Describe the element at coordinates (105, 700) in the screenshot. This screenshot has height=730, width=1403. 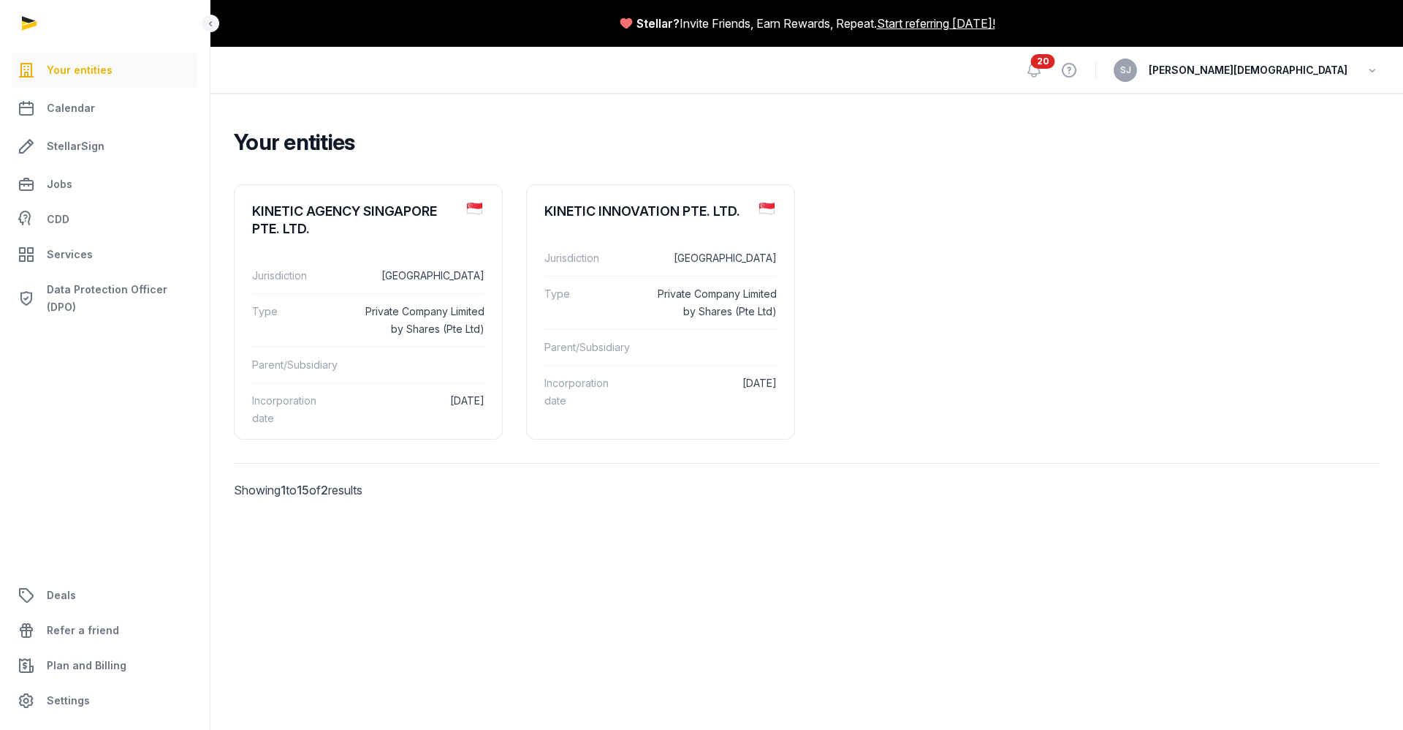
I see `a: Settings` at that location.